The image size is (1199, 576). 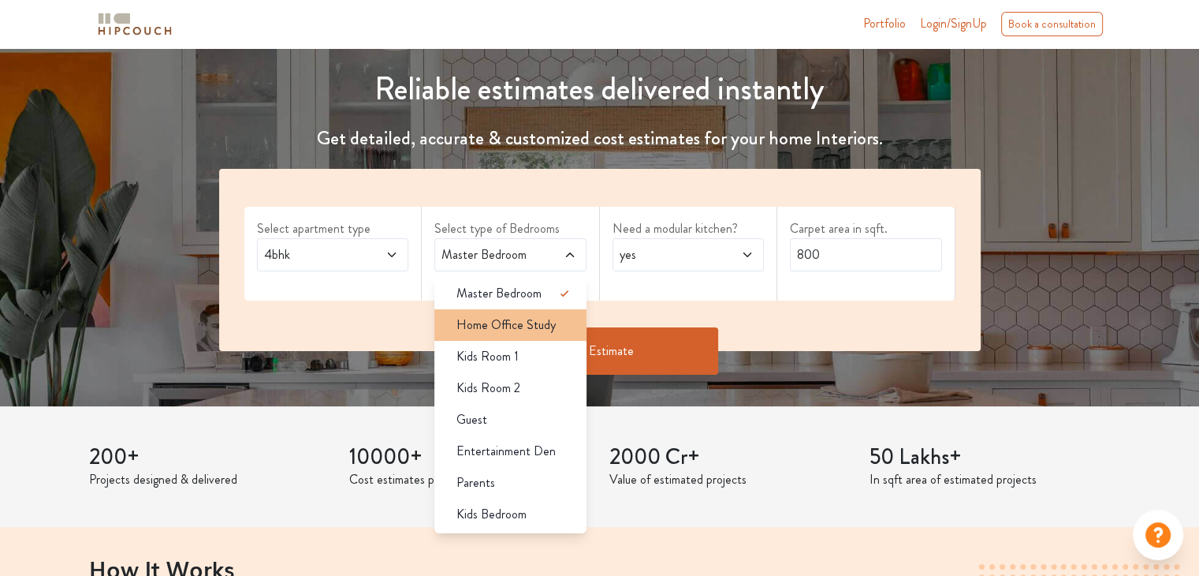 What do you see at coordinates (312, 255) in the screenshot?
I see `span: 4bhk` at bounding box center [312, 255].